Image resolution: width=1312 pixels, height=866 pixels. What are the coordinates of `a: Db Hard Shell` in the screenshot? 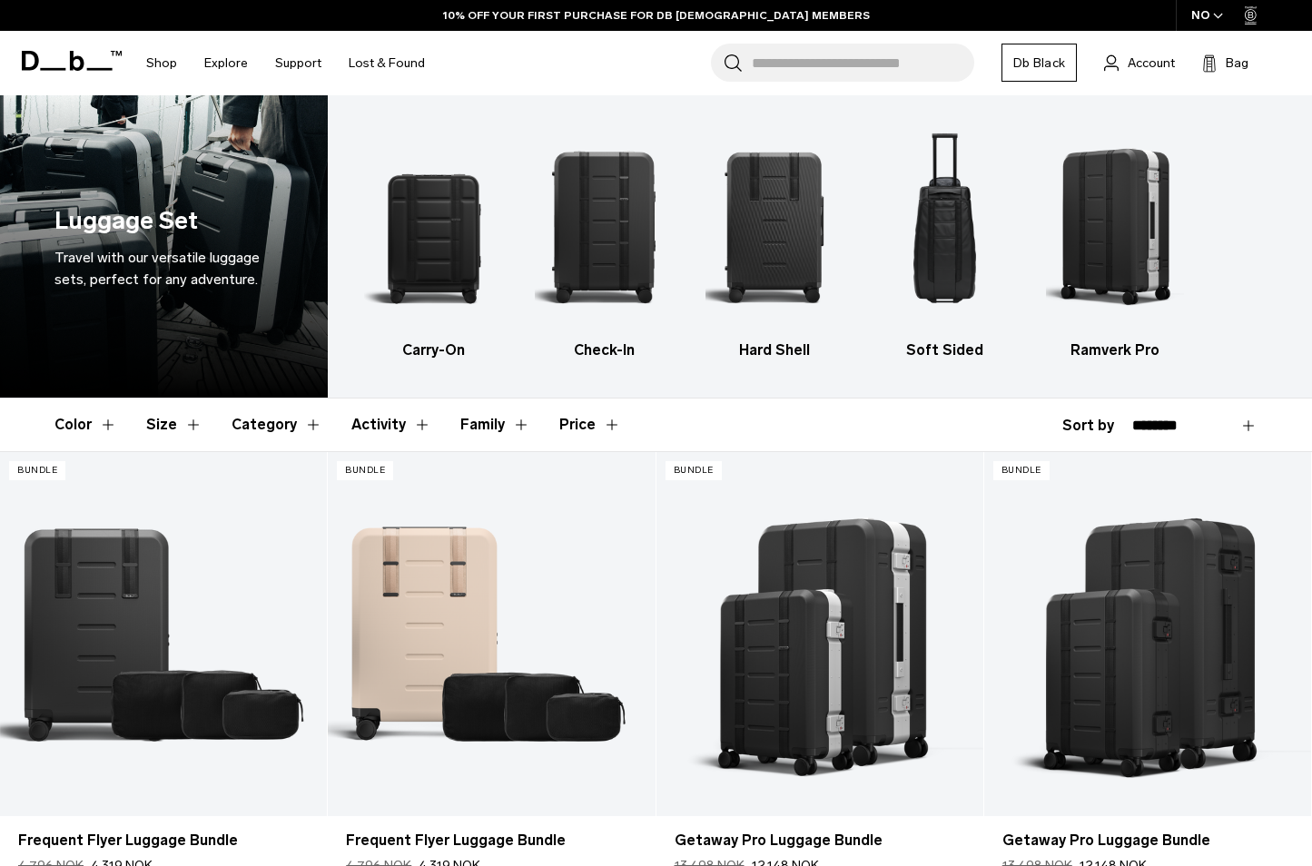 It's located at (775, 242).